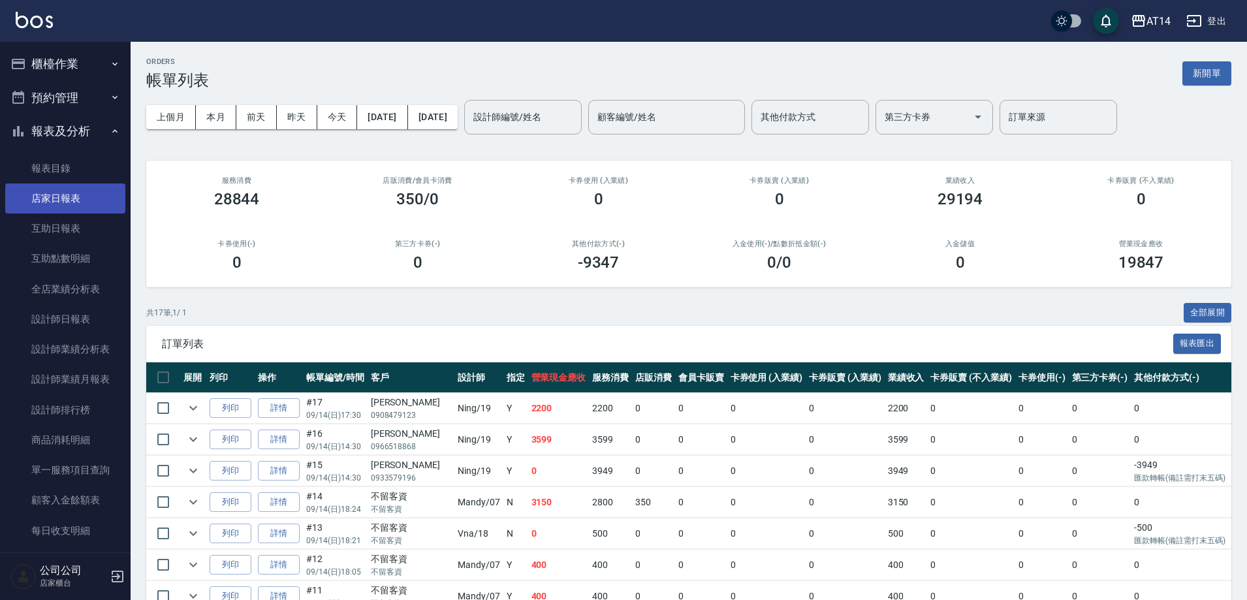  I want to click on th: 帳單編號/時間, so click(335, 377).